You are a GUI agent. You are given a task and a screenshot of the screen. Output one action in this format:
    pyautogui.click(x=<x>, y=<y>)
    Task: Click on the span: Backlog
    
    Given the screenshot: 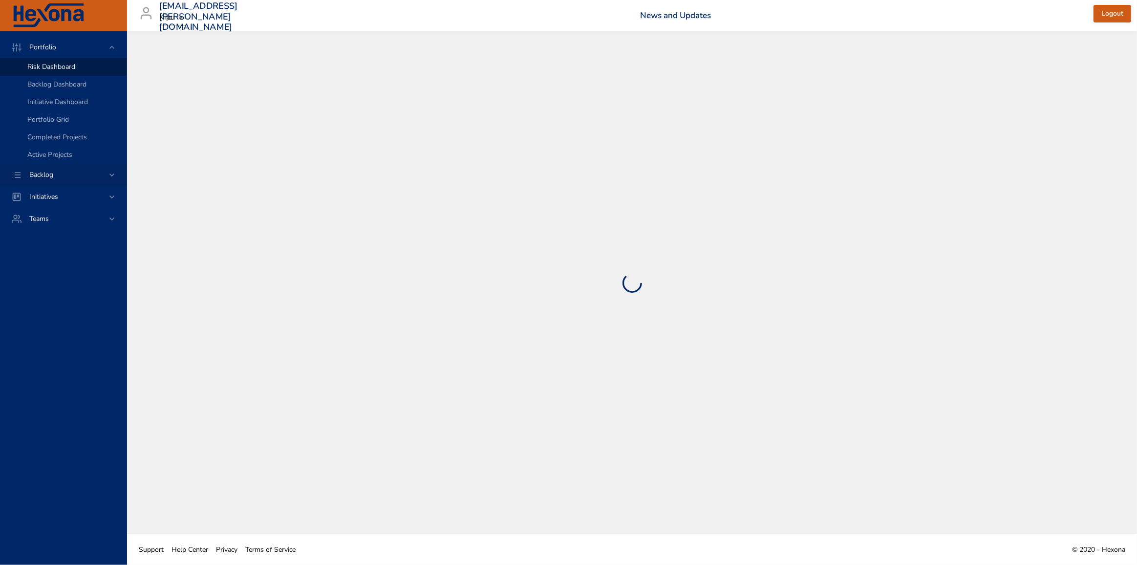 What is the action you would take?
    pyautogui.click(x=41, y=175)
    